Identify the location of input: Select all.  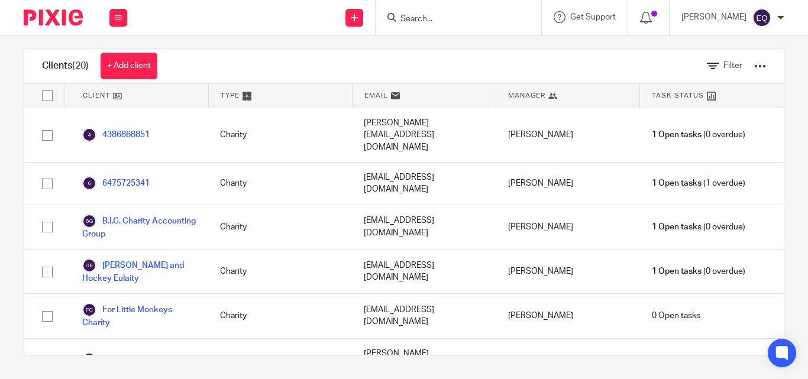
(47, 96).